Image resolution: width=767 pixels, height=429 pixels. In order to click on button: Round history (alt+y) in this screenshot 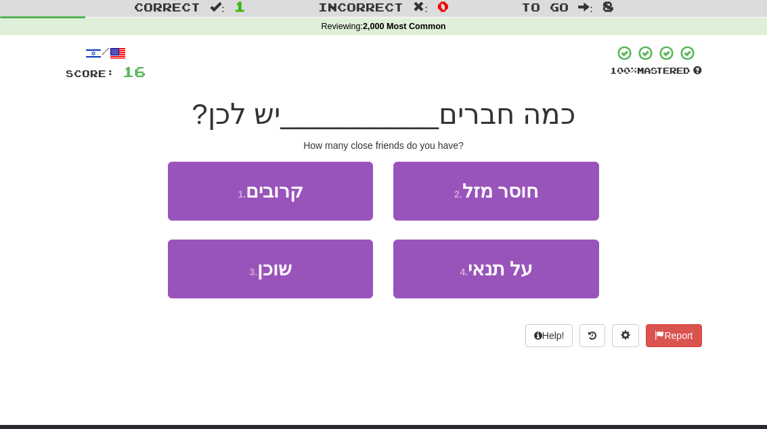, I will do `click(592, 336)`.